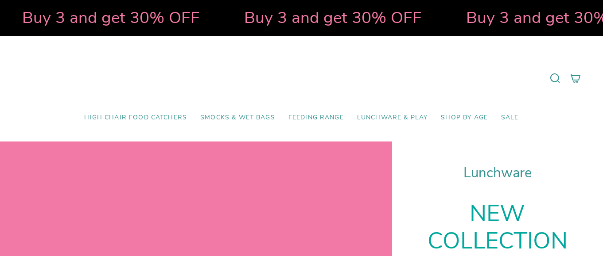  What do you see at coordinates (316, 118) in the screenshot?
I see `span: Feeding Range` at bounding box center [316, 118].